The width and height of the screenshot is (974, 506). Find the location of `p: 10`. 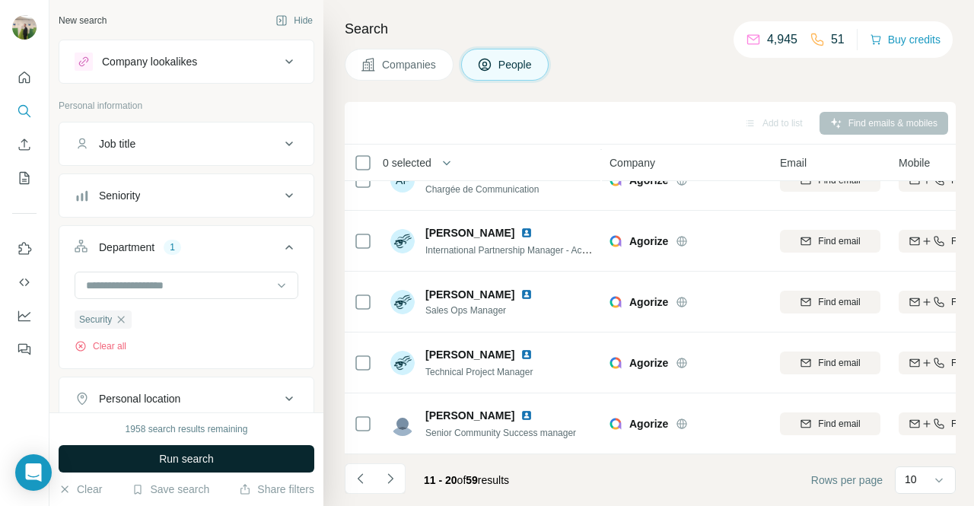

p: 10 is located at coordinates (910, 479).